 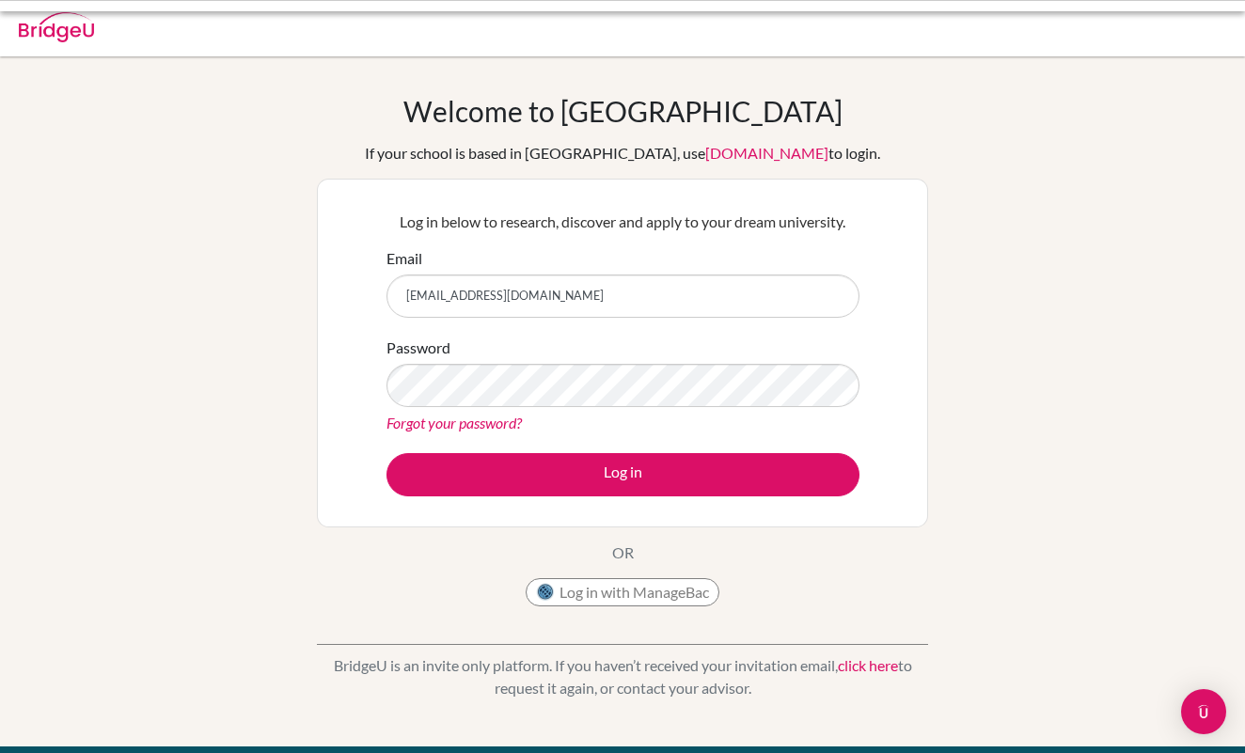 What do you see at coordinates (868, 665) in the screenshot?
I see `a: click here` at bounding box center [868, 665].